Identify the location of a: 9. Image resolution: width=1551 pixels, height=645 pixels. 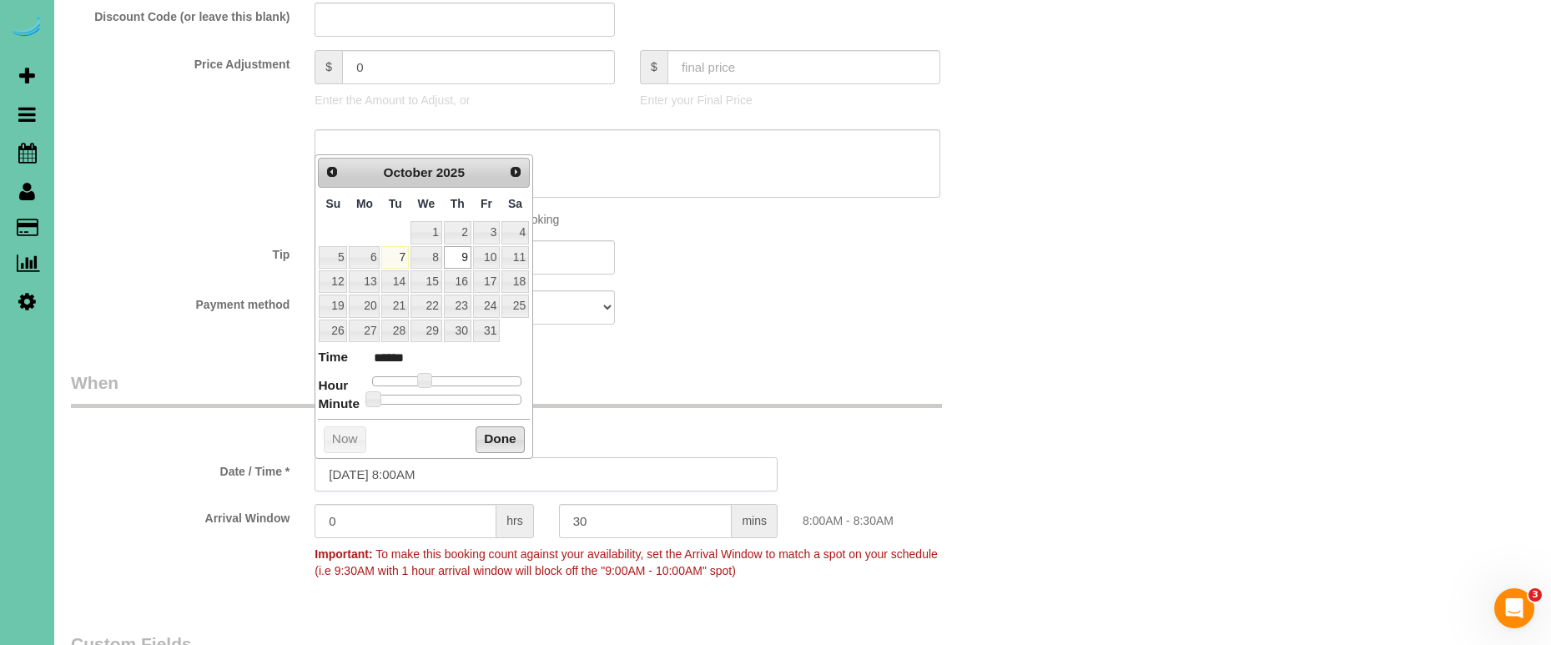
(457, 257).